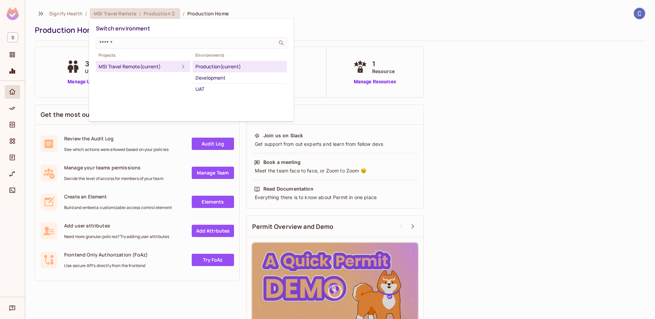 This screenshot has height=319, width=655. What do you see at coordinates (143, 55) in the screenshot?
I see `span: Projects` at bounding box center [143, 55].